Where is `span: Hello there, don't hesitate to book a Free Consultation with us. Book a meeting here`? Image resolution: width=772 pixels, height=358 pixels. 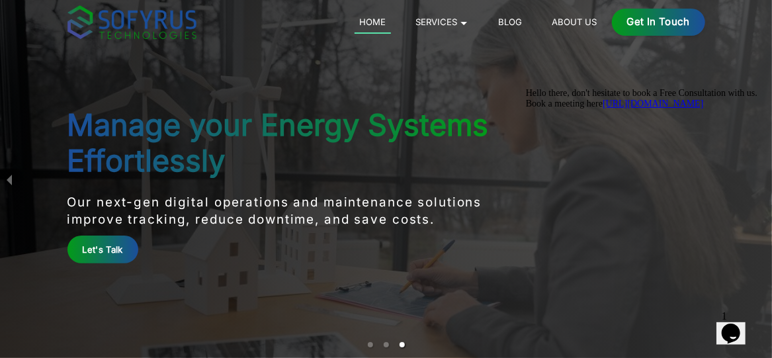 span: Hello there, don't hesitate to book a Free Consultation with us. Book a meeting here is located at coordinates (121, 15).